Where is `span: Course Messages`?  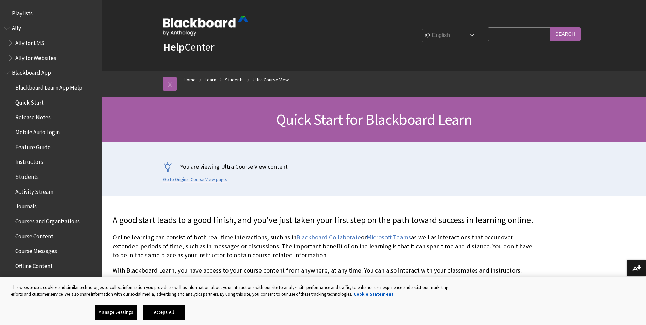 span: Course Messages is located at coordinates (36, 250).